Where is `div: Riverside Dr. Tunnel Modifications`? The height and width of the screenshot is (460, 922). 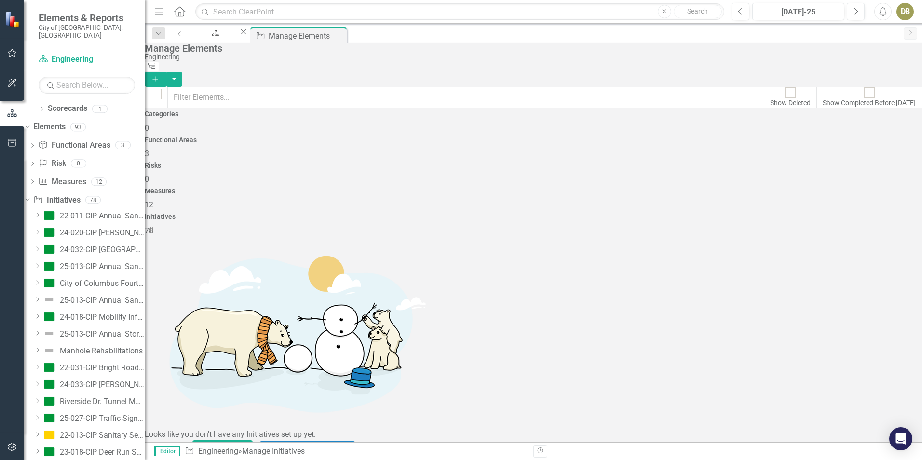
div: Riverside Dr. Tunnel Modifications is located at coordinates (102, 402).